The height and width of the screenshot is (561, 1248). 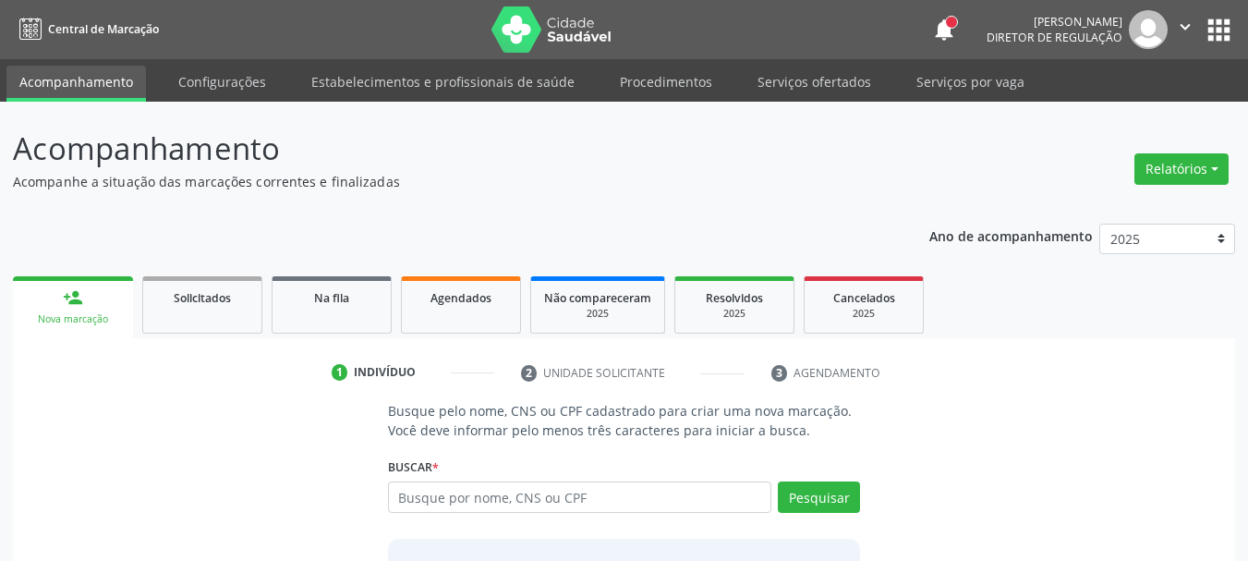 What do you see at coordinates (1054, 37) in the screenshot?
I see `span: Diretor de regulação` at bounding box center [1054, 37].